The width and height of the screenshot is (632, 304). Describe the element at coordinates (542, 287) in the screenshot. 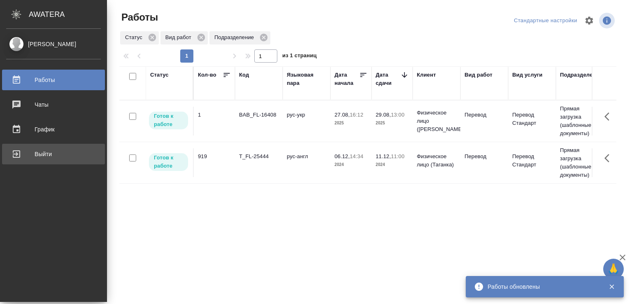

I see `div: Работы обновлены` at that location.